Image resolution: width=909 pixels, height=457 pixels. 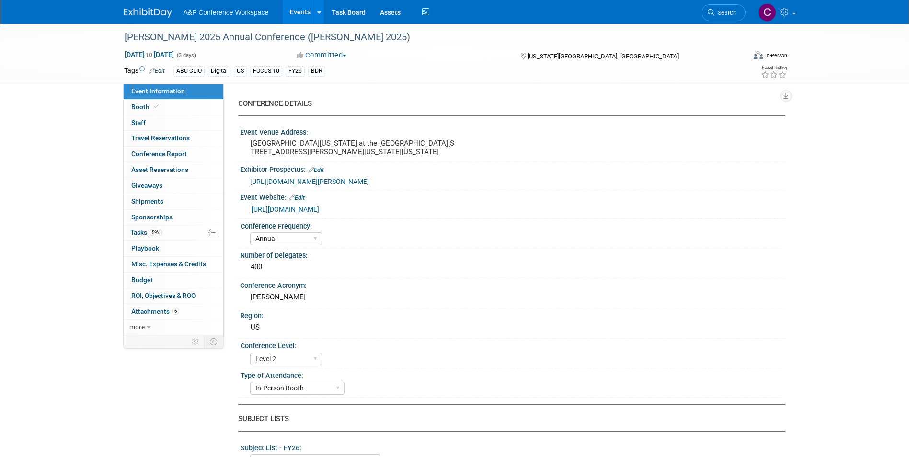 I want to click on span: 59%, so click(x=156, y=232).